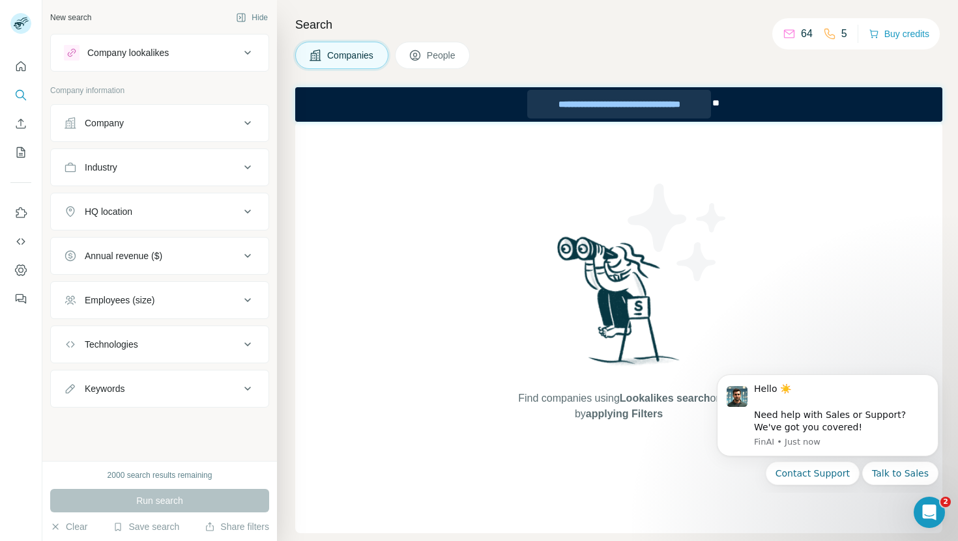 The image size is (958, 541). I want to click on button: Company, so click(160, 123).